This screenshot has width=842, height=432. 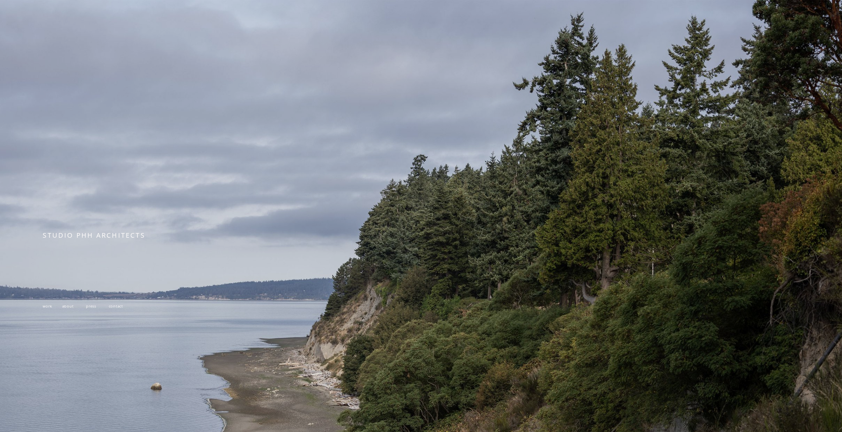 What do you see at coordinates (47, 306) in the screenshot?
I see `span: work` at bounding box center [47, 306].